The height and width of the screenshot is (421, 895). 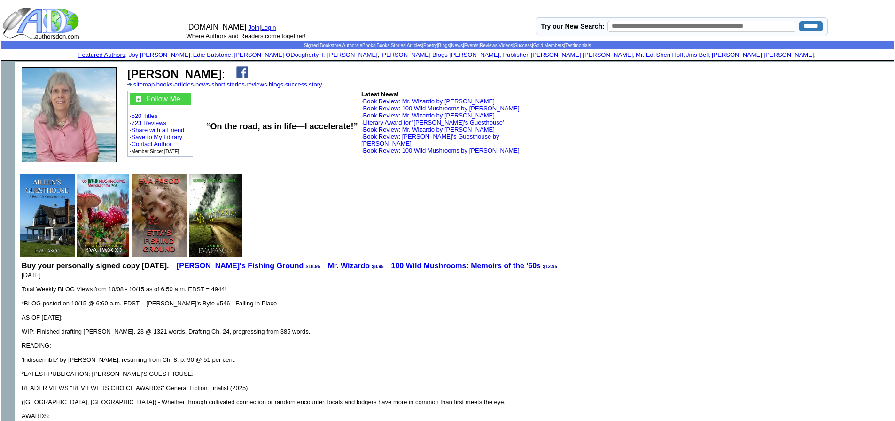 What do you see at coordinates (457, 45) in the screenshot?
I see `a: News` at bounding box center [457, 45].